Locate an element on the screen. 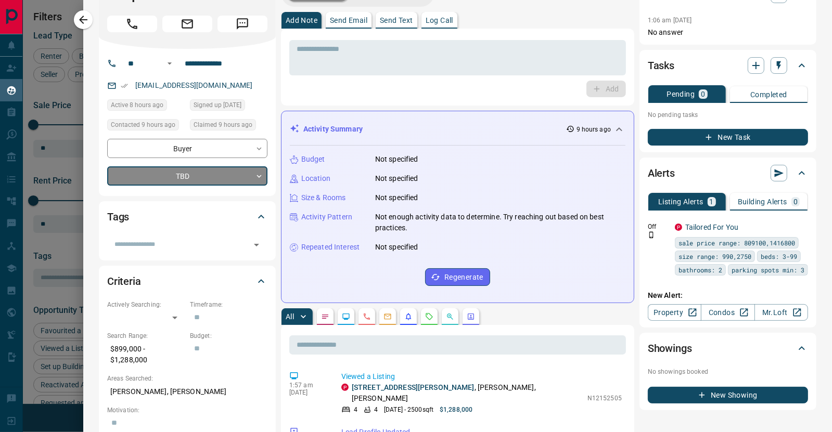  p: New Alert: is located at coordinates (728, 295).